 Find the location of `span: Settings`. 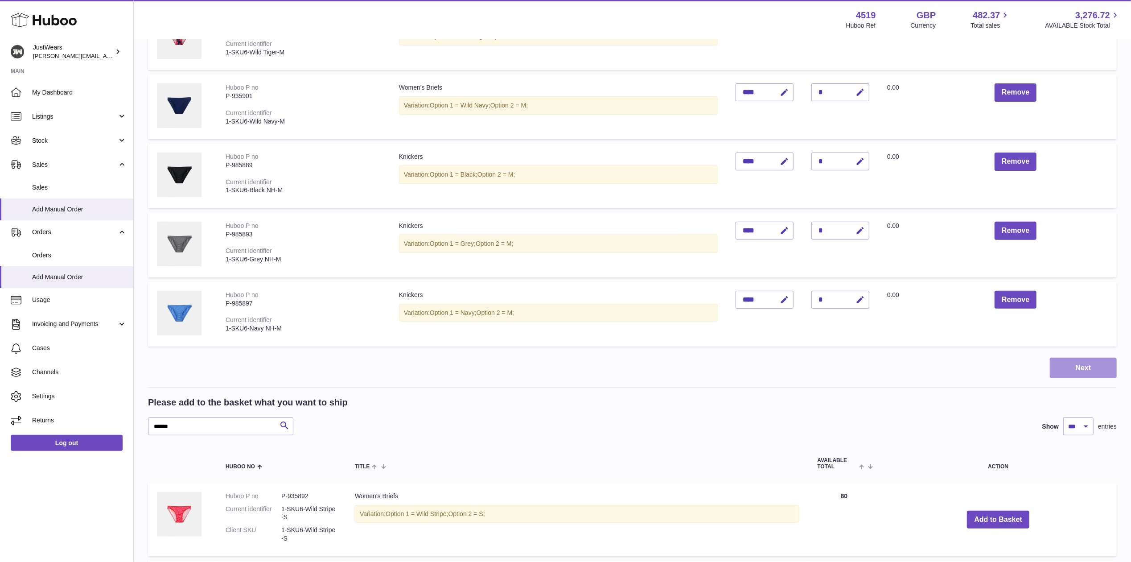

span: Settings is located at coordinates (79, 396).